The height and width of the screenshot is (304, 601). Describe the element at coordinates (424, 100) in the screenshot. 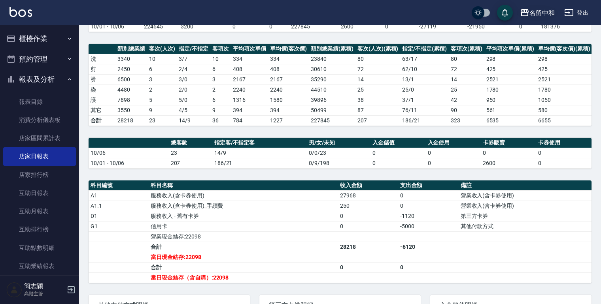

I see `td: 37 / 1` at that location.